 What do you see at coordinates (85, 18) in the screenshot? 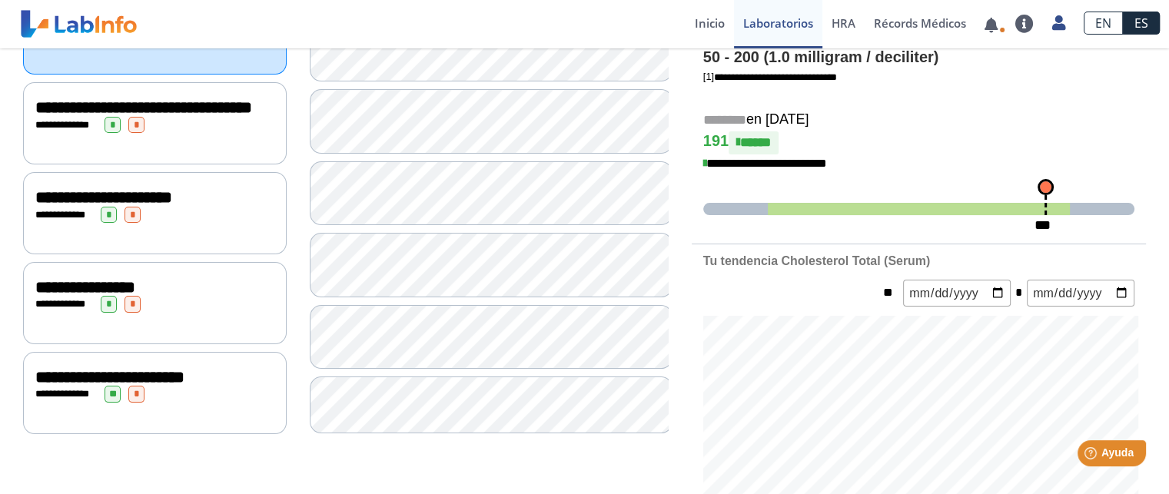
I see `span: Ayuda` at bounding box center [85, 18].